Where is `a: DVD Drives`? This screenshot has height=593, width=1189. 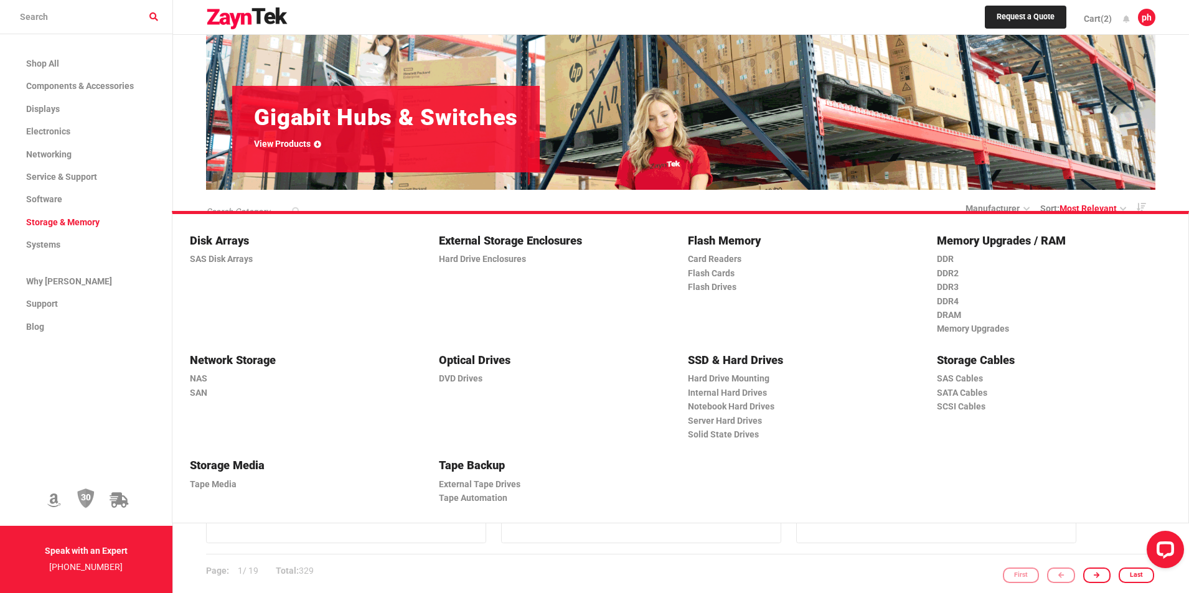
a: DVD Drives is located at coordinates (551, 378).